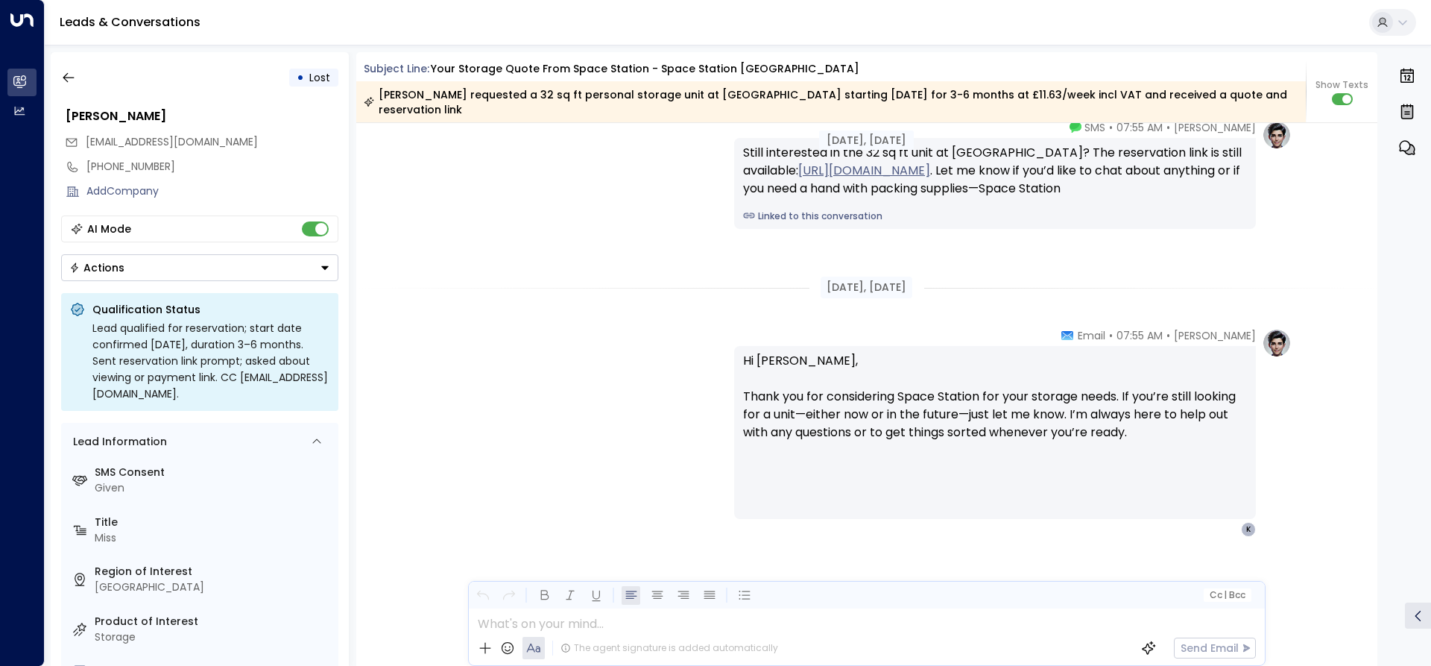 Image resolution: width=1431 pixels, height=666 pixels. Describe the element at coordinates (669, 648) in the screenshot. I see `div: The agent signature is added automatically` at that location.